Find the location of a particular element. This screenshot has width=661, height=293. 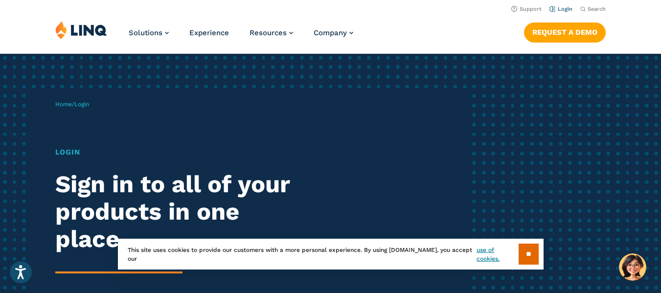

span: Login is located at coordinates (82, 104).